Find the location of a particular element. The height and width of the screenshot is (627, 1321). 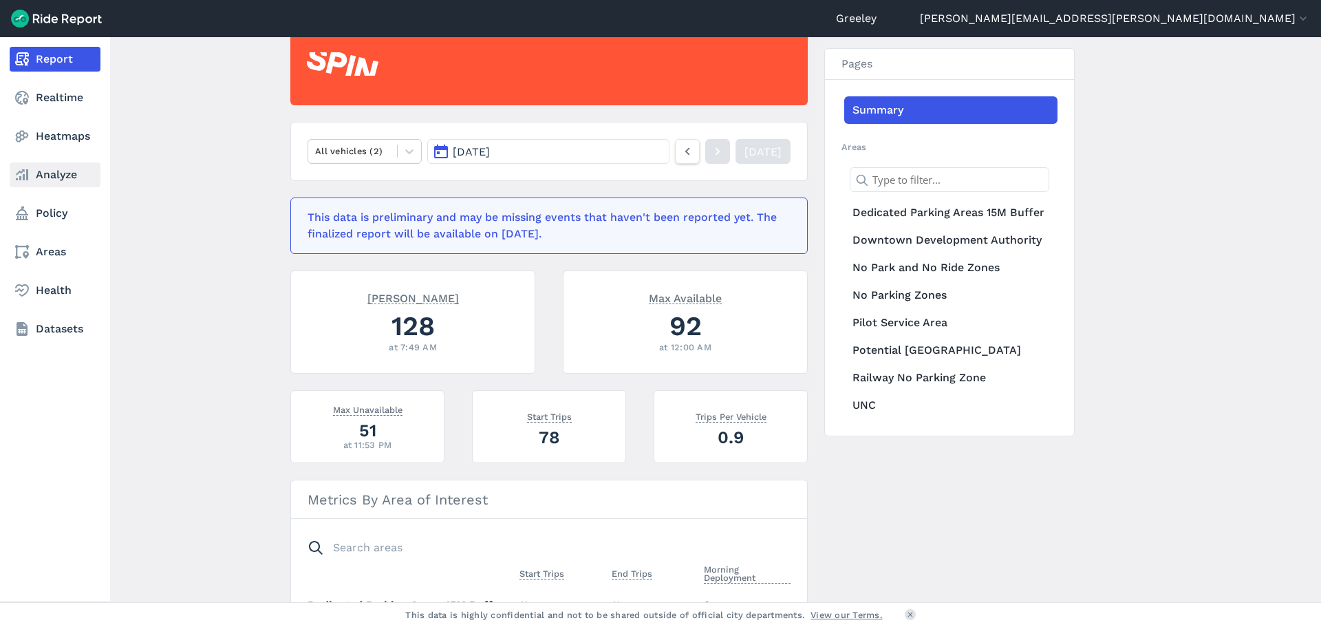

a: Realtime is located at coordinates (55, 98).